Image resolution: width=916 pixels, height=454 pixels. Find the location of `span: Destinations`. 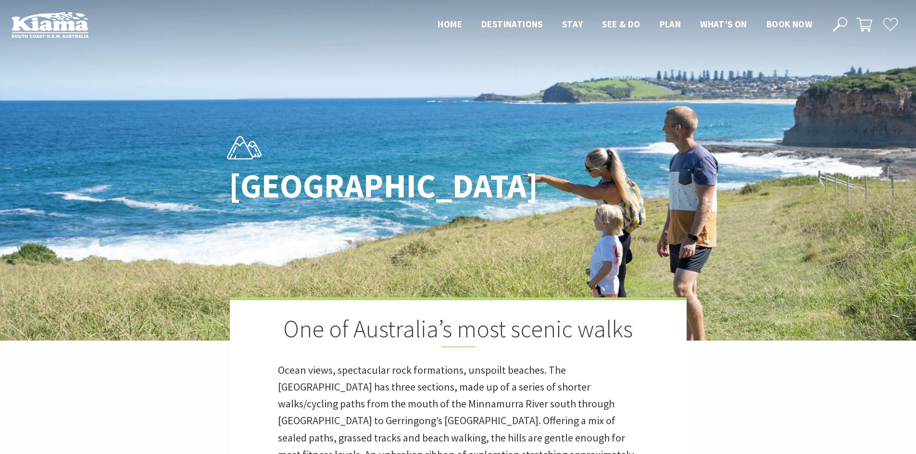

span: Destinations is located at coordinates (512, 24).